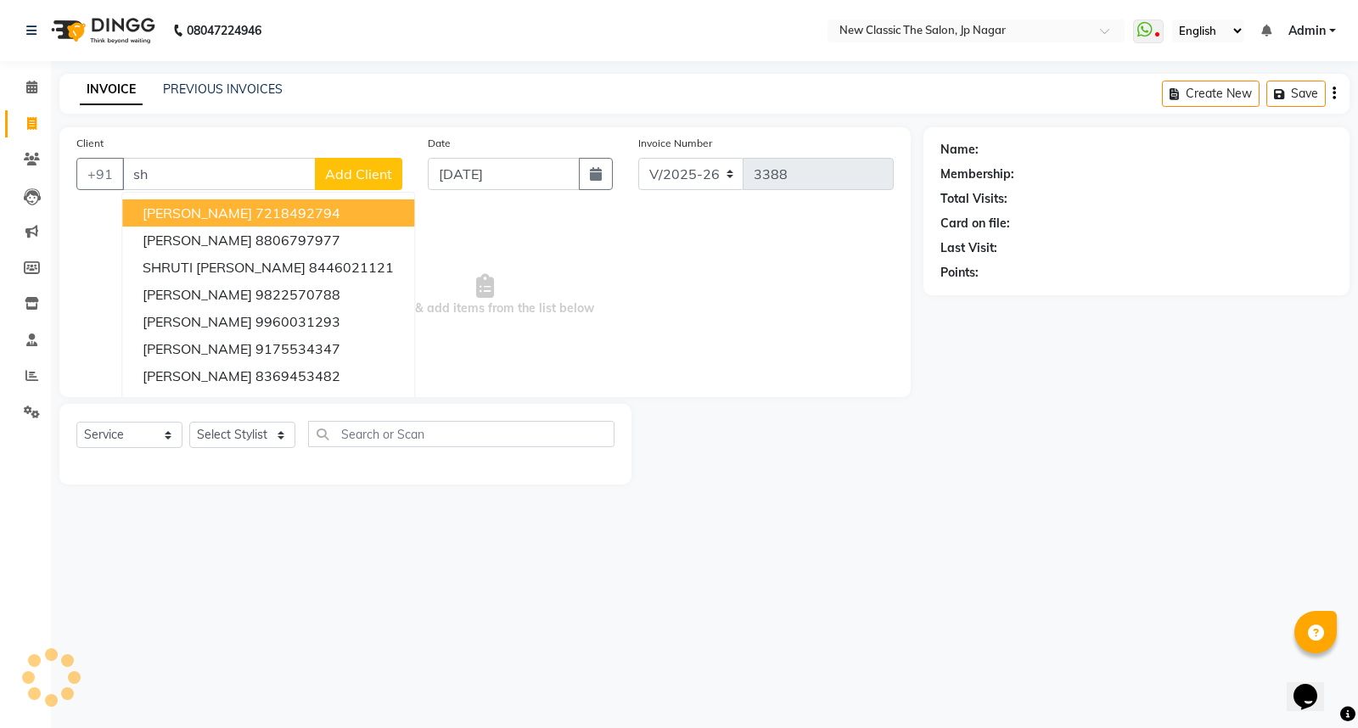 Image resolution: width=1358 pixels, height=728 pixels. I want to click on div: Points:, so click(959, 272).